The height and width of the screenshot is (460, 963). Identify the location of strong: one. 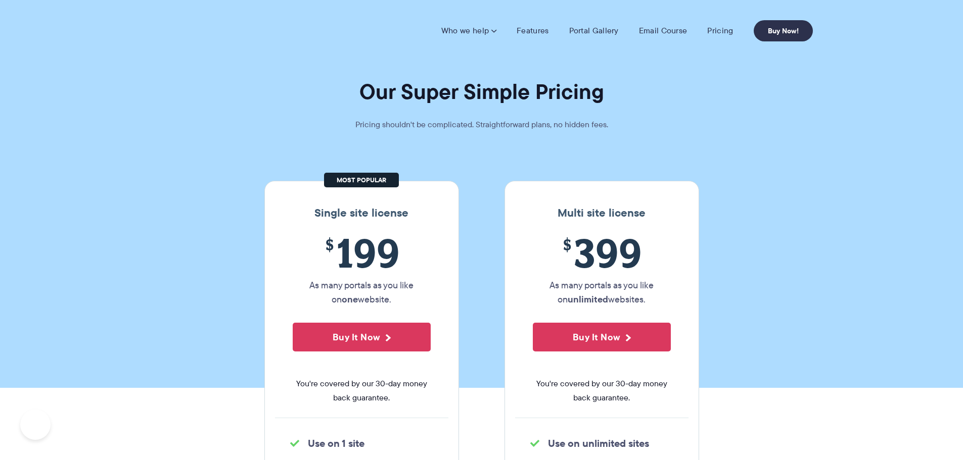
(350, 299).